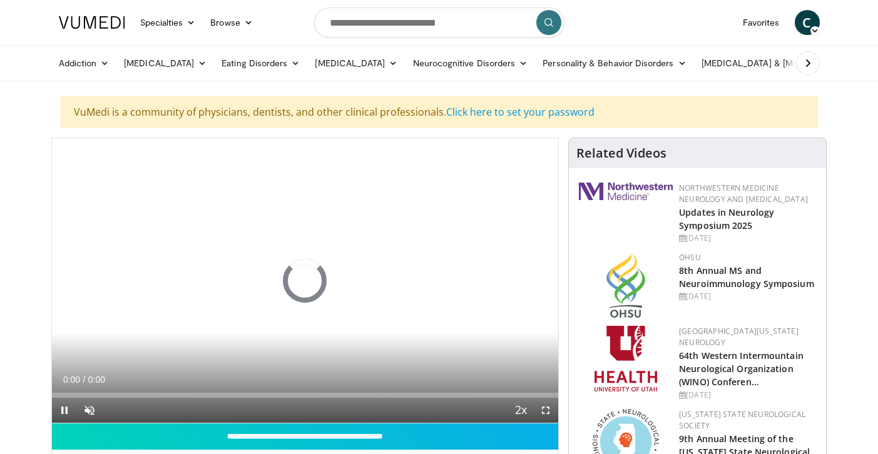  I want to click on a: Specialties, so click(168, 23).